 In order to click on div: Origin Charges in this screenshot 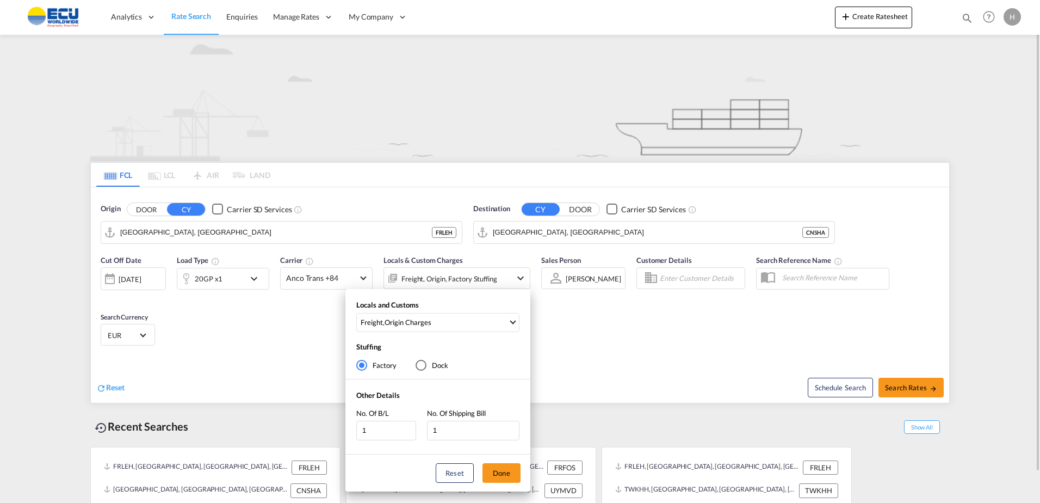, I will do `click(408, 322)`.